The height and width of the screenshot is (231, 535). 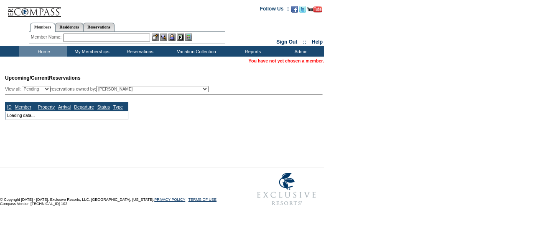 What do you see at coordinates (180, 37) in the screenshot?
I see `img: Reservations` at bounding box center [180, 37].